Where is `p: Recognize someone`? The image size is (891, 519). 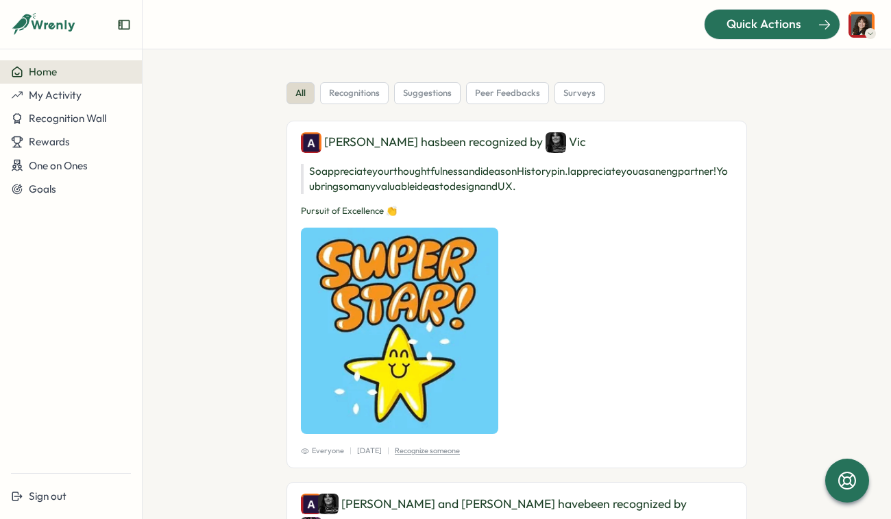 p: Recognize someone is located at coordinates (427, 450).